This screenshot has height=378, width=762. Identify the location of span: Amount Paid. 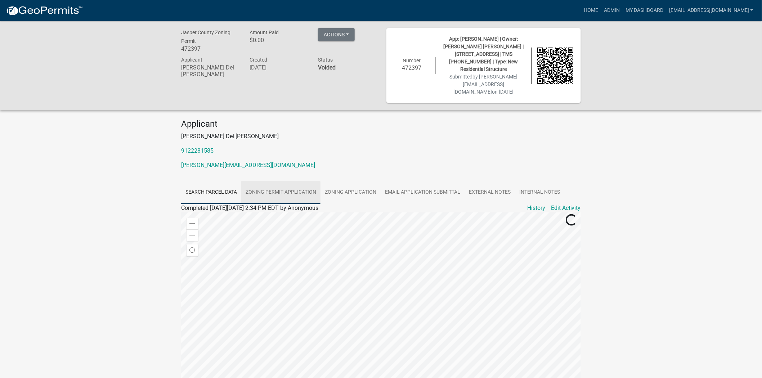
(264, 32).